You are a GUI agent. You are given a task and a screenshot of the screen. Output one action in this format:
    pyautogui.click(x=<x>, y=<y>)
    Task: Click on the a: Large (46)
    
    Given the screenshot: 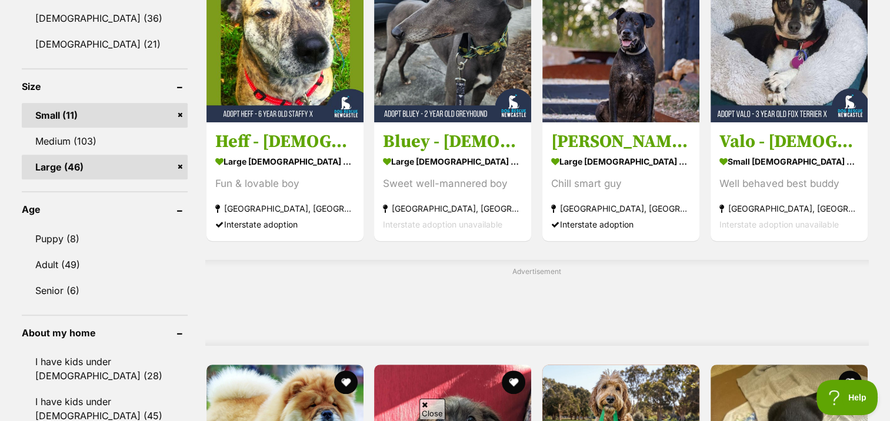 What is the action you would take?
    pyautogui.click(x=105, y=167)
    